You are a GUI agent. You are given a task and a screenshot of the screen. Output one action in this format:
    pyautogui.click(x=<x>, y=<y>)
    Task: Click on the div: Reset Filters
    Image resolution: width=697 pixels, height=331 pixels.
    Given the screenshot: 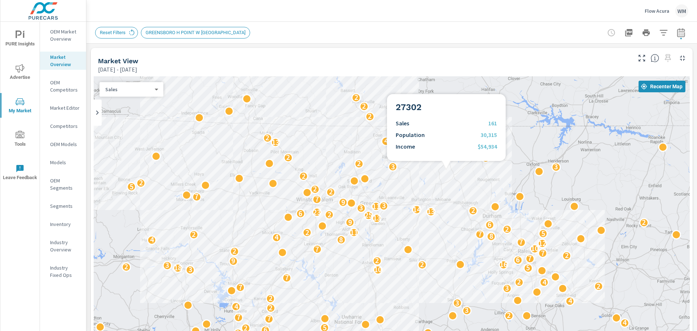 What is the action you would take?
    pyautogui.click(x=117, y=33)
    